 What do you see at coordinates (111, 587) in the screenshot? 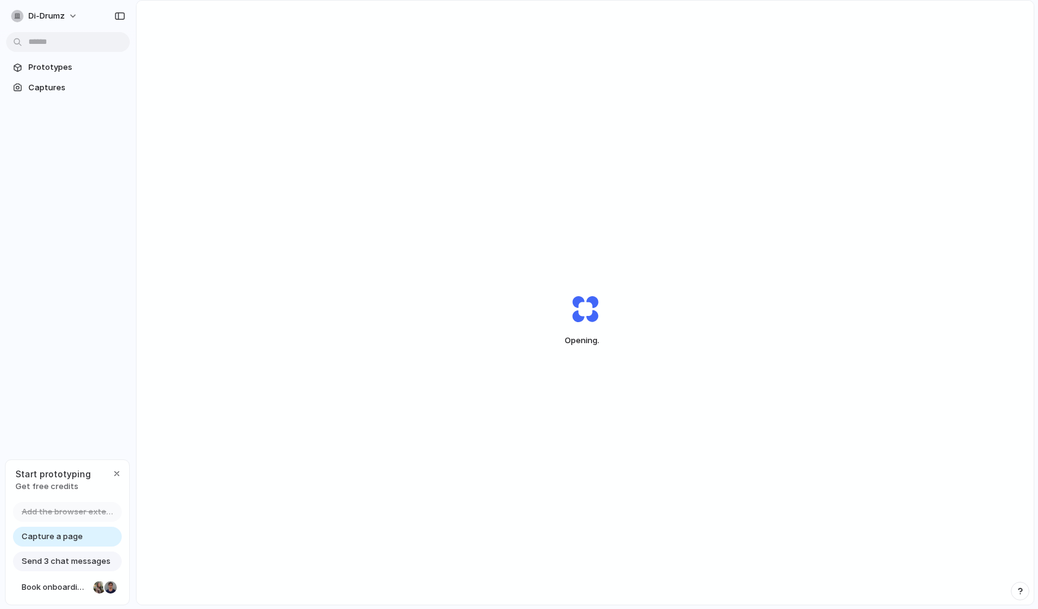
I see `div: Christian Iacullo` at bounding box center [111, 587].